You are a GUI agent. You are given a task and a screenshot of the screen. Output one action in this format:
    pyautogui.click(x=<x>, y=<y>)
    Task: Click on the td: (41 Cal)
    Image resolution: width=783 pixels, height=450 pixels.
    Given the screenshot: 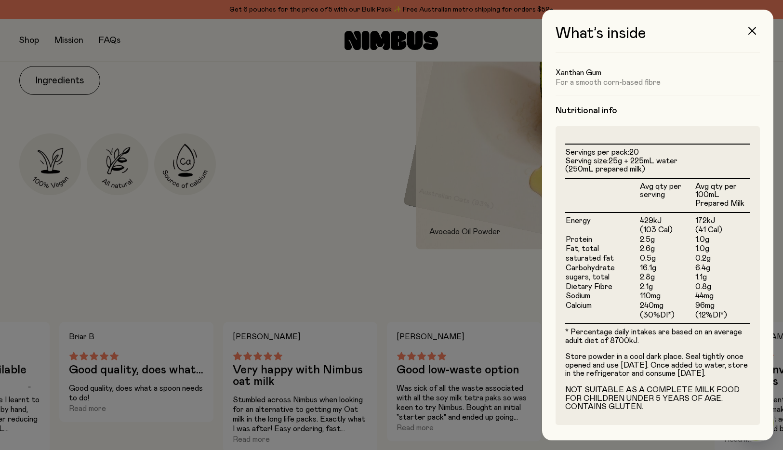 What is the action you would take?
    pyautogui.click(x=722, y=230)
    